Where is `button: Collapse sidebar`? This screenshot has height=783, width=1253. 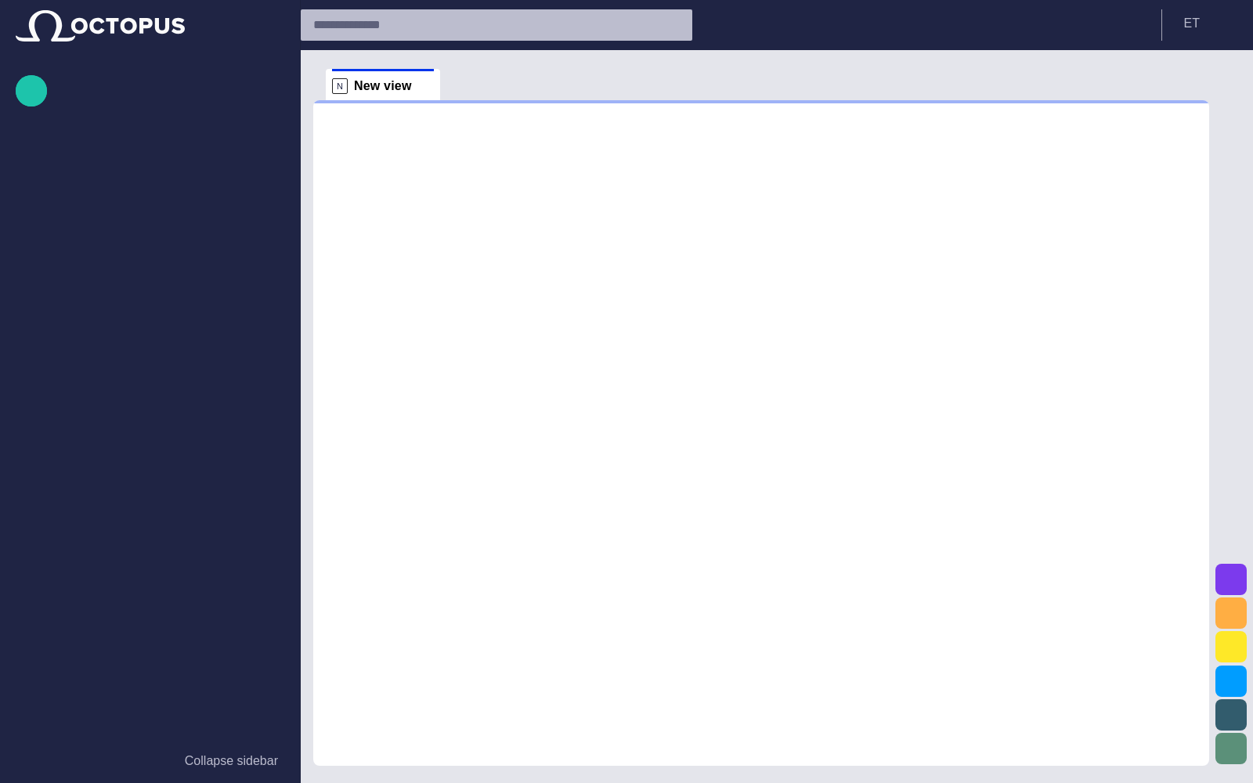 button: Collapse sidebar is located at coordinates (150, 761).